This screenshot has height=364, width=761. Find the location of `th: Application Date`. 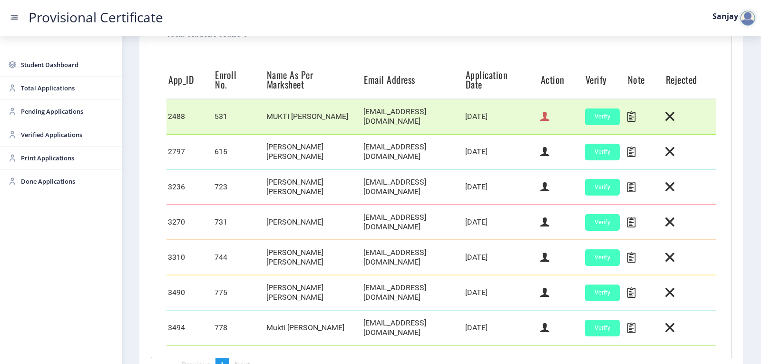

th: Application Date is located at coordinates (501, 79).